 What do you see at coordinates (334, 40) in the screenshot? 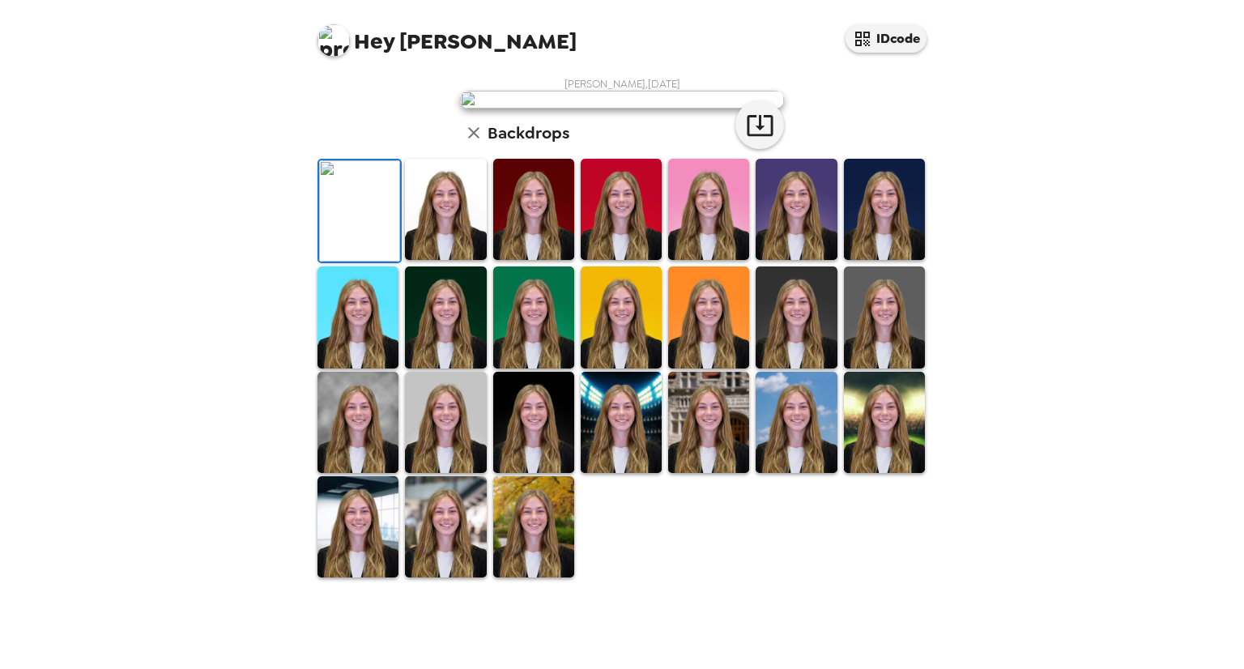
I see `img: profile pic` at bounding box center [334, 40].